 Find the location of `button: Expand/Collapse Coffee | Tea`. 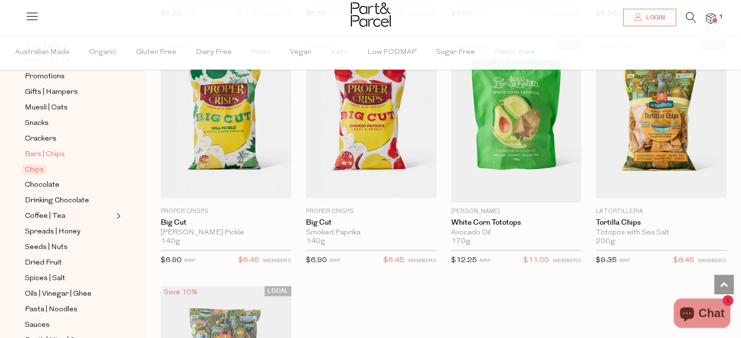

button: Expand/Collapse Coffee | Tea is located at coordinates (117, 216).